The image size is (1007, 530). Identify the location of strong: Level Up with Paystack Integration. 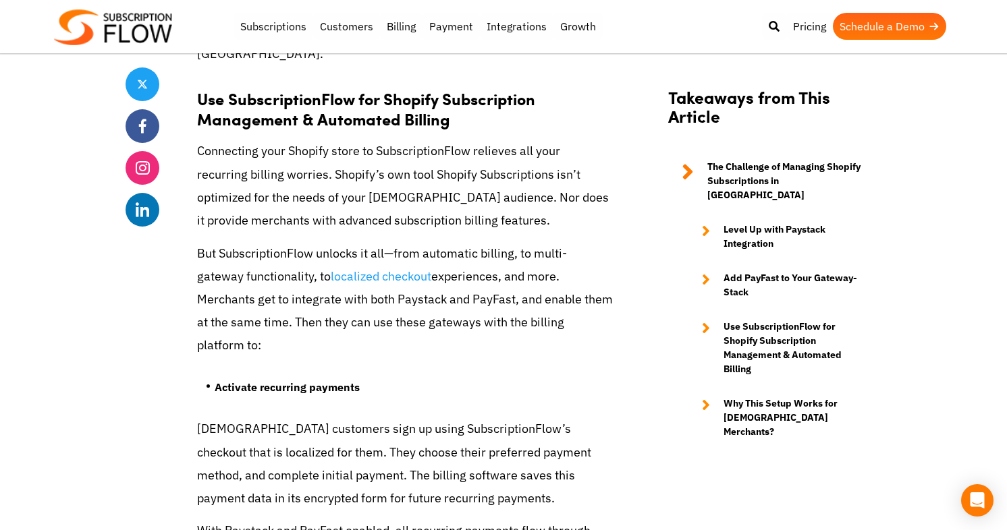
(796, 237).